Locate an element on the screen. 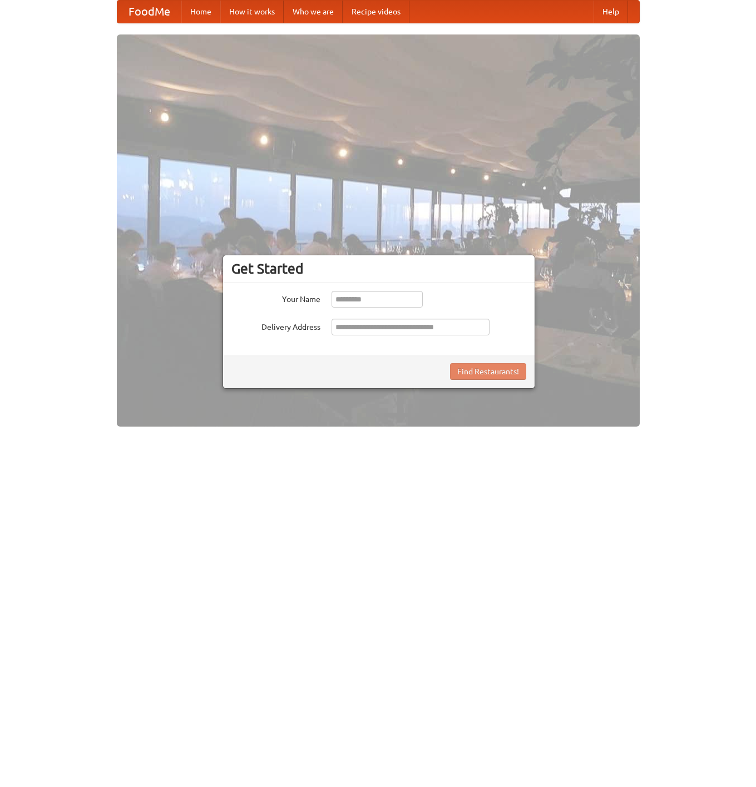 The height and width of the screenshot is (787, 756). a: Help is located at coordinates (611, 12).